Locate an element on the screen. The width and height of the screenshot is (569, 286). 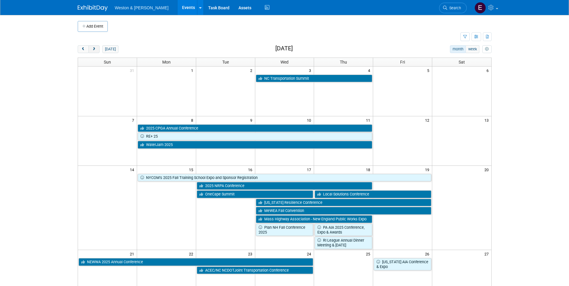
a: 2025 CPGA Annual Conference is located at coordinates (255, 128).